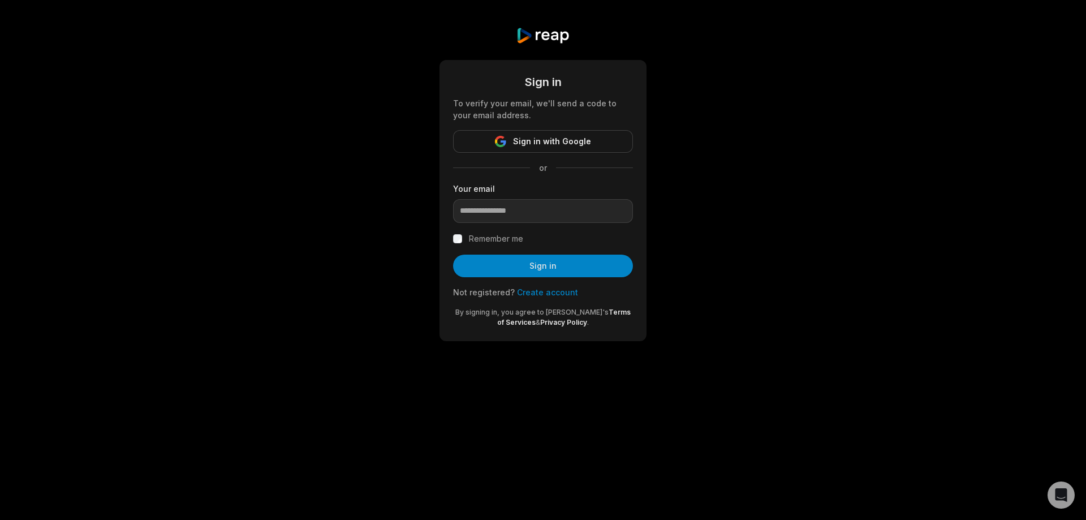 Image resolution: width=1086 pixels, height=520 pixels. What do you see at coordinates (543, 82) in the screenshot?
I see `div: Sign in` at bounding box center [543, 82].